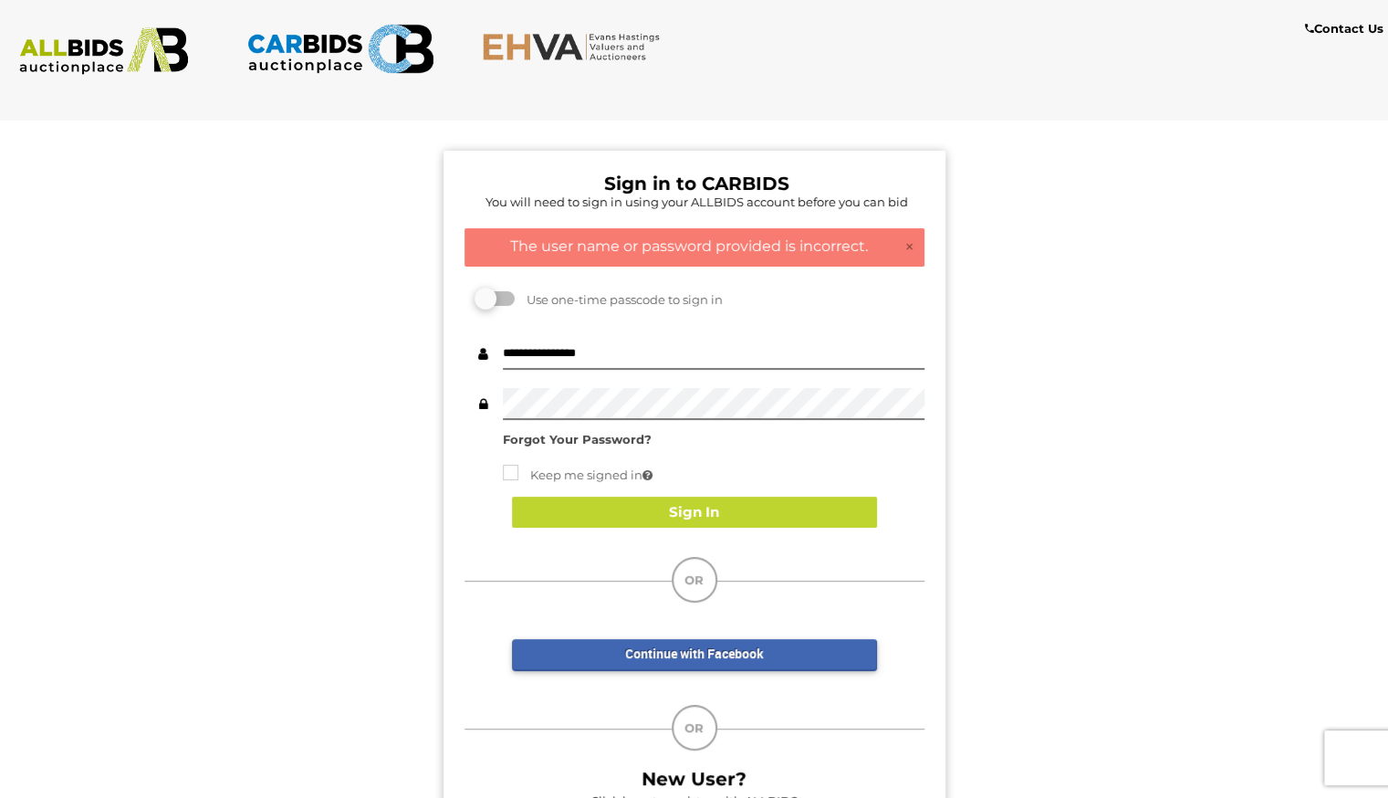  What do you see at coordinates (696, 202) in the screenshot?
I see `h5: You will need to sign in using your ALLBIDS account before you can bid` at bounding box center [696, 202].